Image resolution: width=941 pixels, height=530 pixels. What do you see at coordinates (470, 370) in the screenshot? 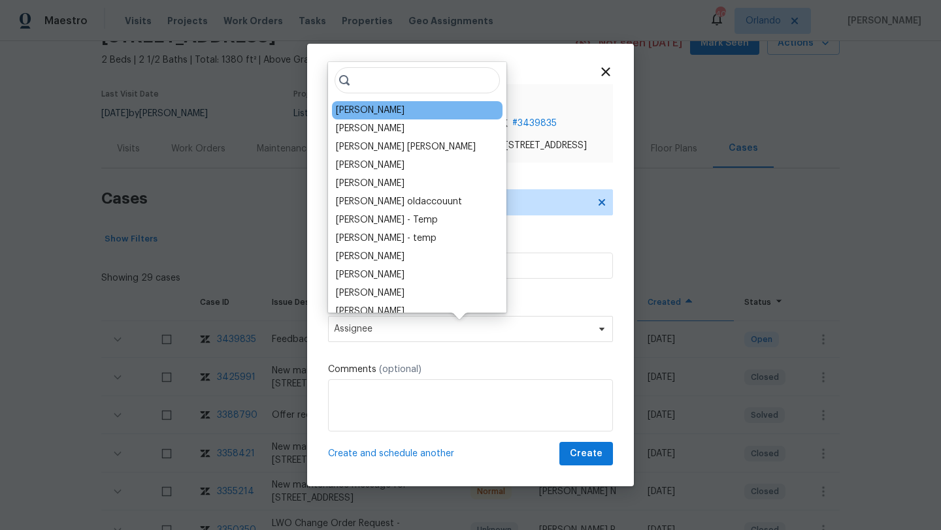
I see `label: Comments` at bounding box center [470, 370].